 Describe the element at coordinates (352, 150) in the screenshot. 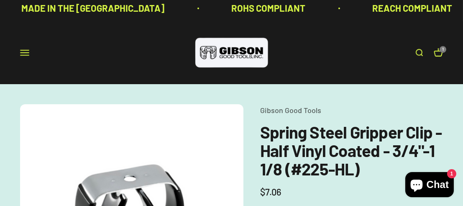

I see `h1: Spring Steel Gripper Clip - Half Vinyl Coated - 3/4"-1 1/8 (#225-HL)` at that location.